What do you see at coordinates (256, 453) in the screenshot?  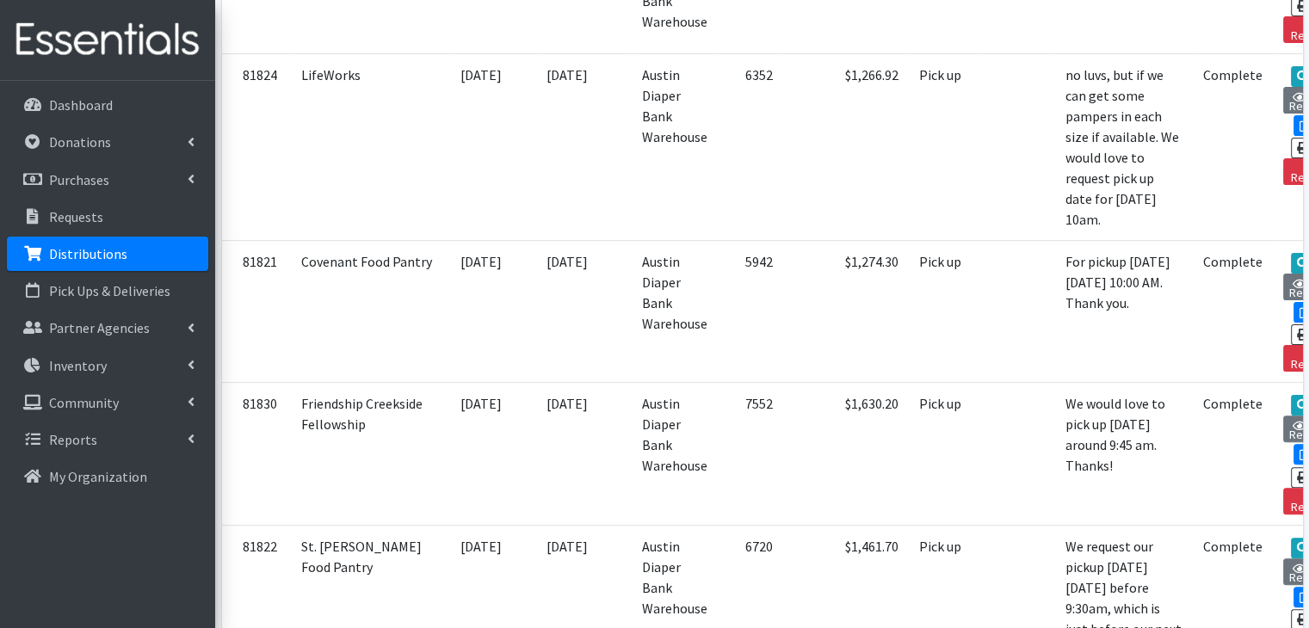 I see `td: 81830` at bounding box center [256, 453].